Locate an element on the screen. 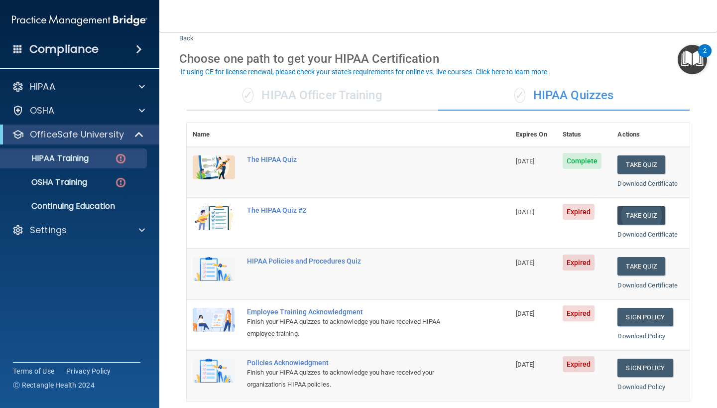  th: Name is located at coordinates (213, 134).